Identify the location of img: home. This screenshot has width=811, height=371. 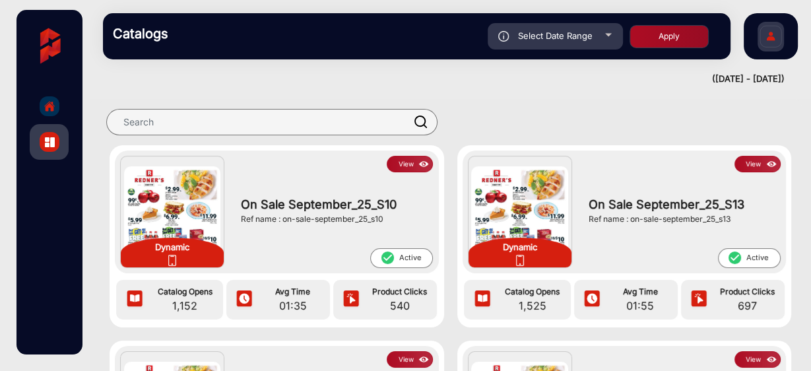
(49, 106).